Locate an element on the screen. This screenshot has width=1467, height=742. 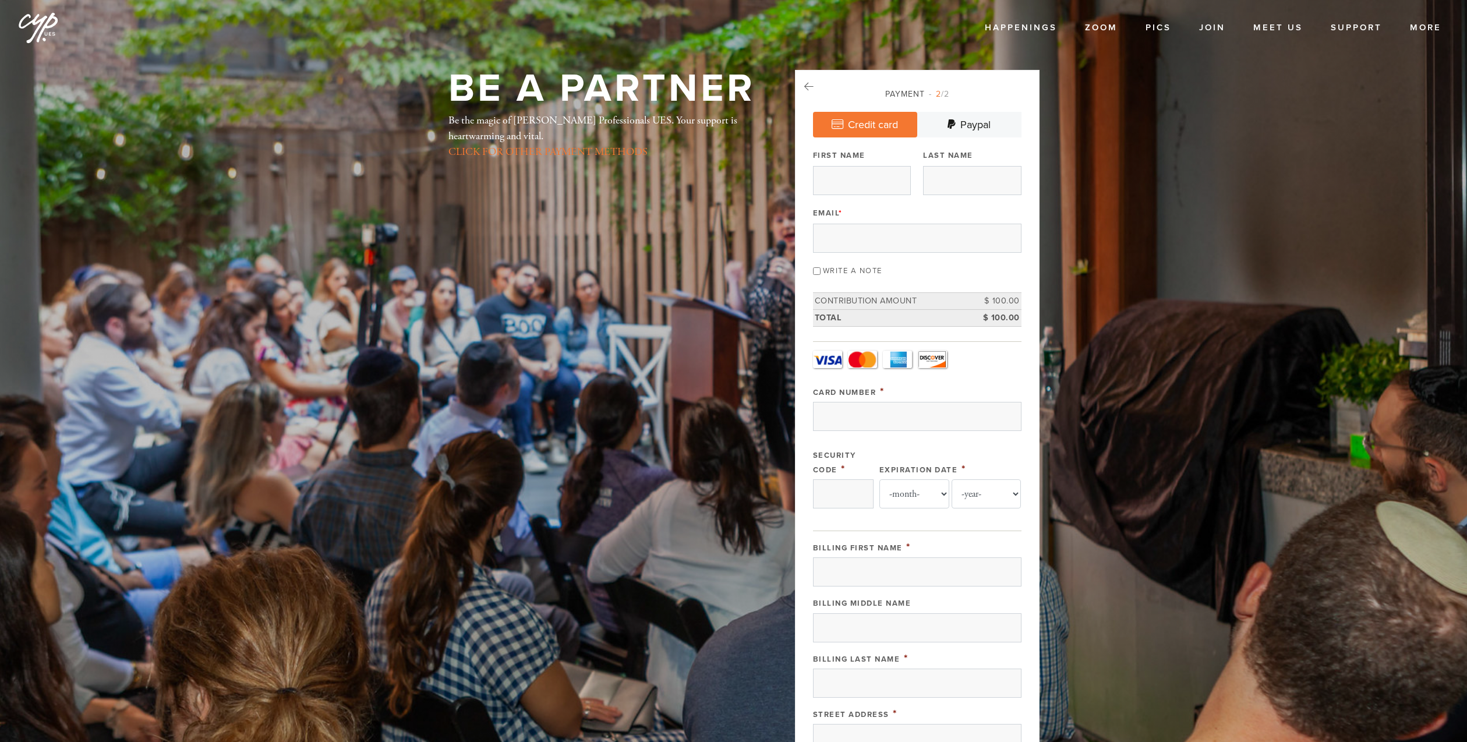
a: Join is located at coordinates (1212, 28).